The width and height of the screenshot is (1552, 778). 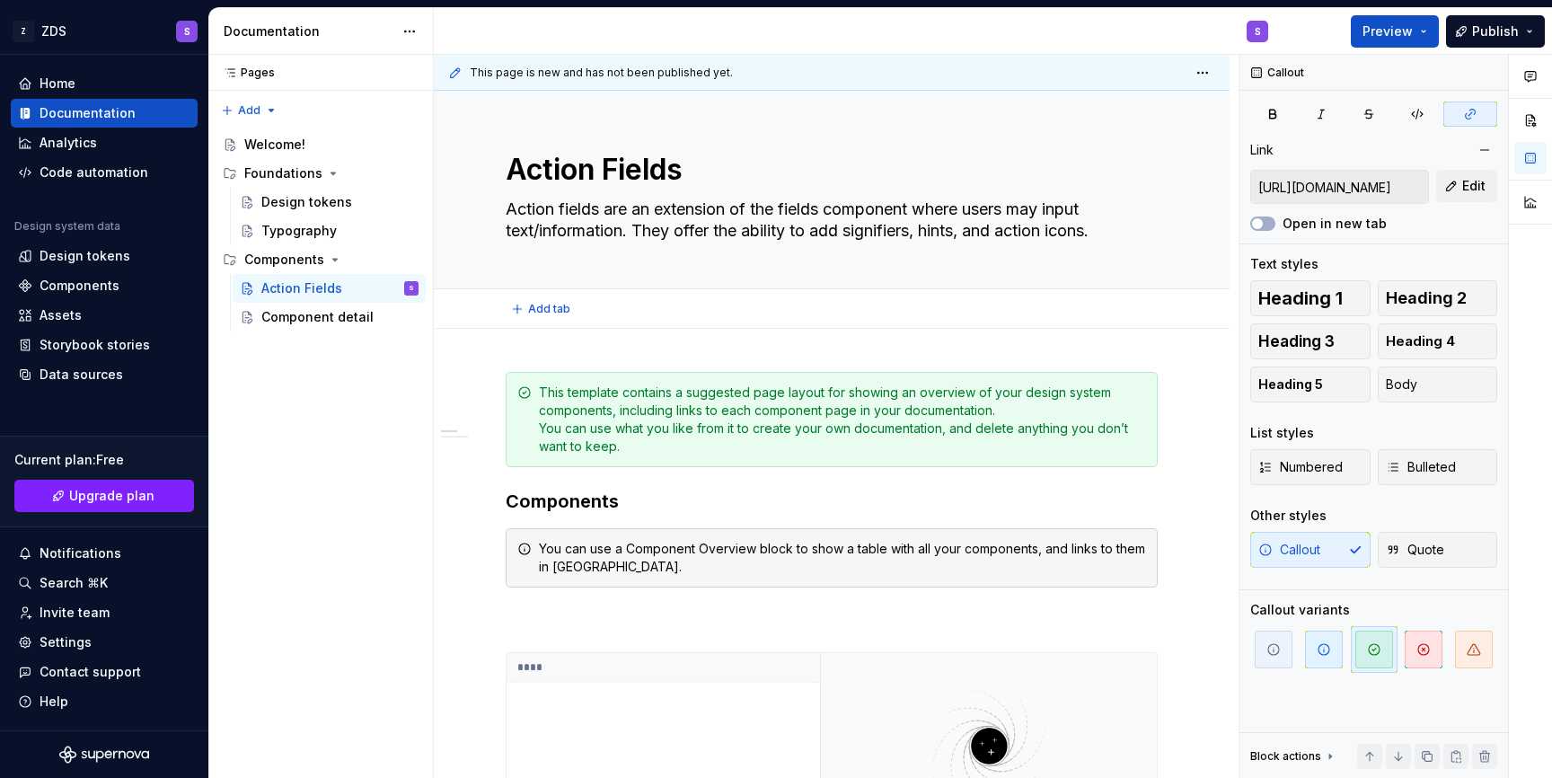 I want to click on button: Add, so click(x=249, y=110).